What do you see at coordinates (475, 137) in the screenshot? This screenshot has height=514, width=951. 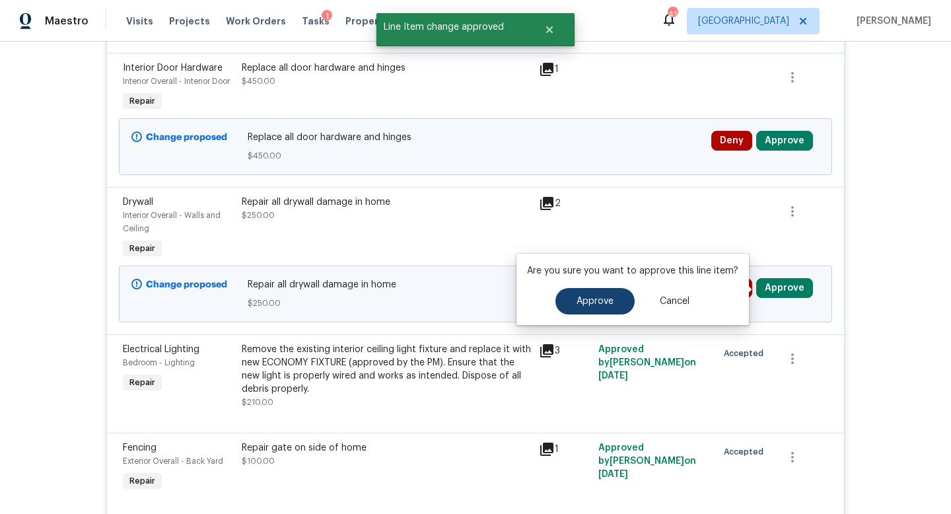 I see `span: Replace all door hardware and hinges` at bounding box center [475, 137].